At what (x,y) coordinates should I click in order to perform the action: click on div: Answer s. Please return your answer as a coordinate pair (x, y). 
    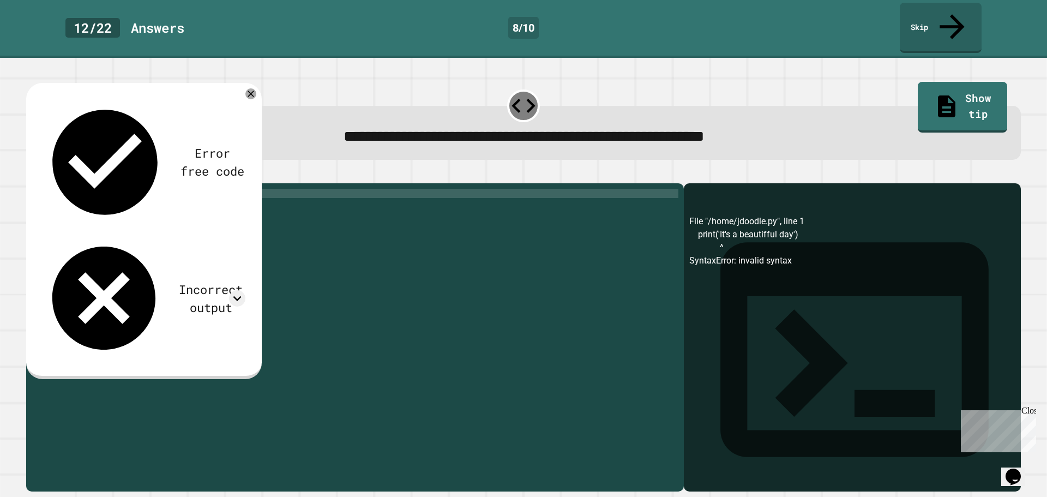
    Looking at the image, I should click on (158, 28).